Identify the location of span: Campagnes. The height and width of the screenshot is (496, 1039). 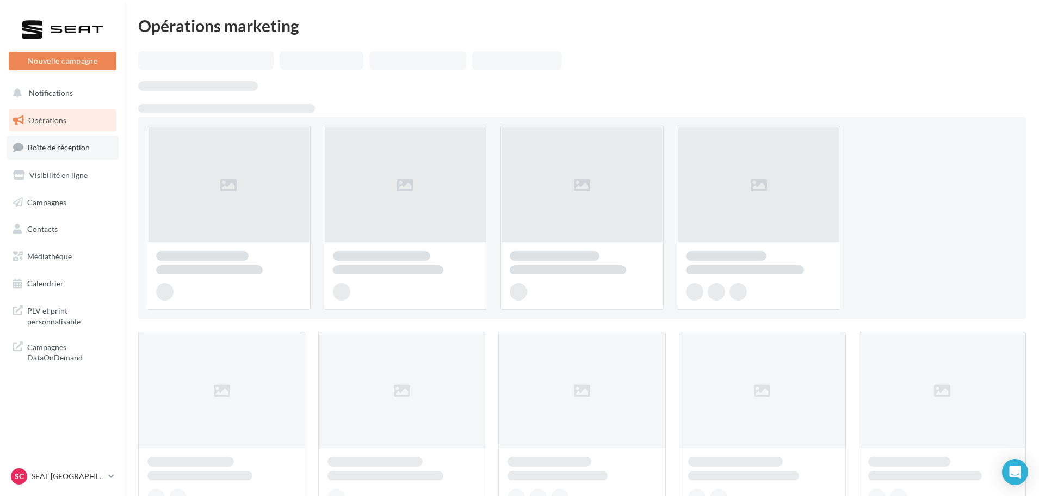
(47, 201).